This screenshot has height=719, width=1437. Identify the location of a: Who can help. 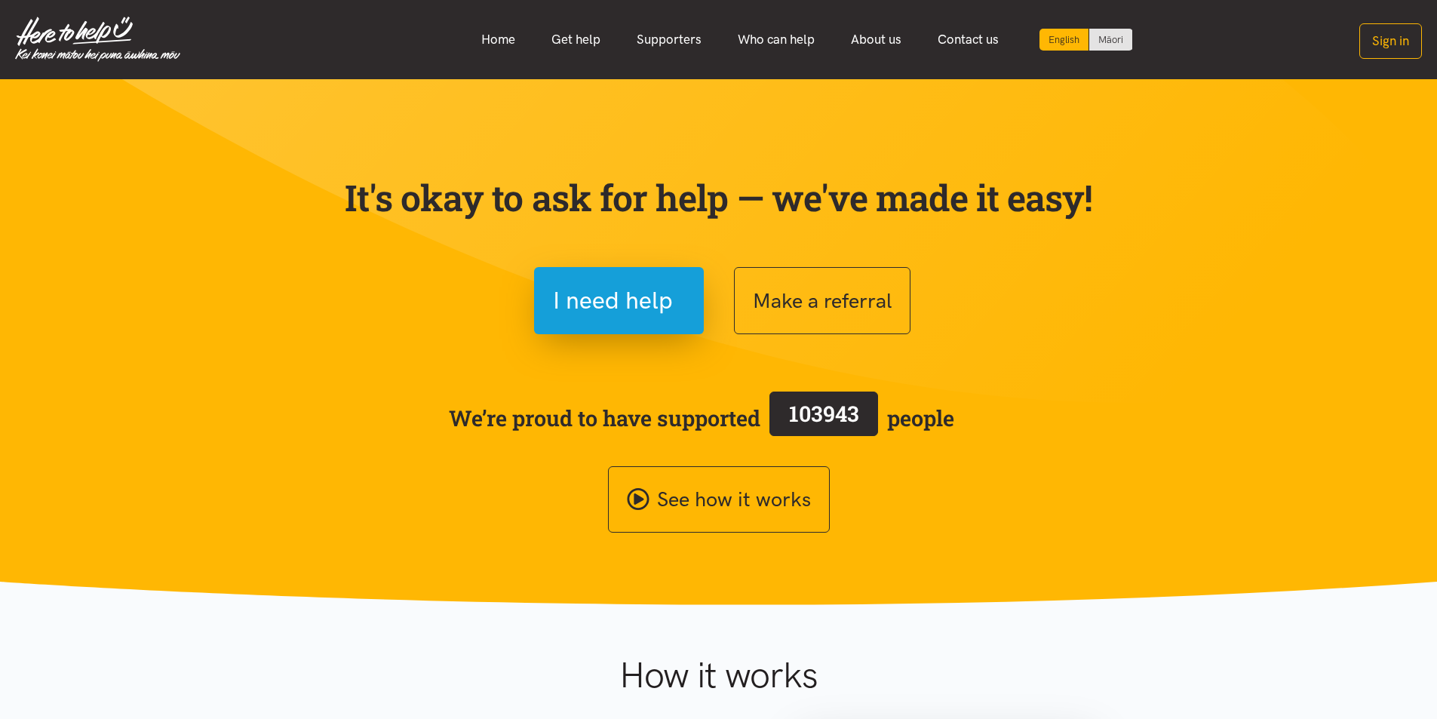
(776, 39).